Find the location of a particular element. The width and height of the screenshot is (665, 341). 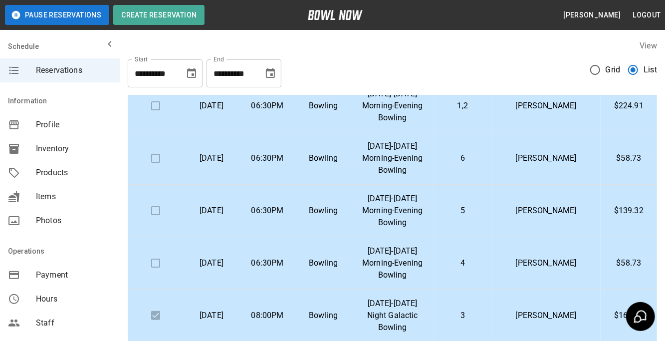

span: Products is located at coordinates (74, 173).